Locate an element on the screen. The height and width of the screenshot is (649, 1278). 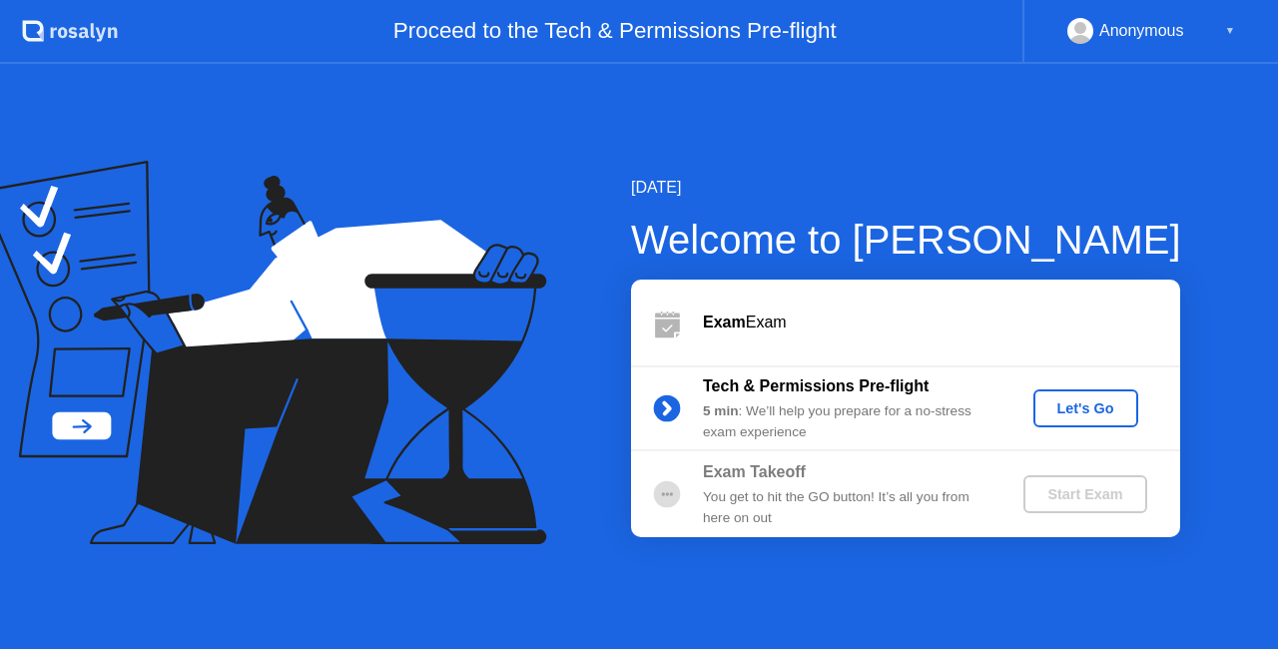
b: 5 min is located at coordinates (721, 410).